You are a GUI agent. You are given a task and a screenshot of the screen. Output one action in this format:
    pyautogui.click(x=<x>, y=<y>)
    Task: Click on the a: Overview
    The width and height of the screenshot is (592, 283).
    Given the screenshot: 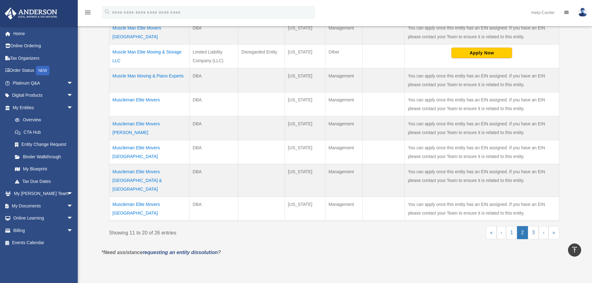 What is the action you would take?
    pyautogui.click(x=42, y=120)
    